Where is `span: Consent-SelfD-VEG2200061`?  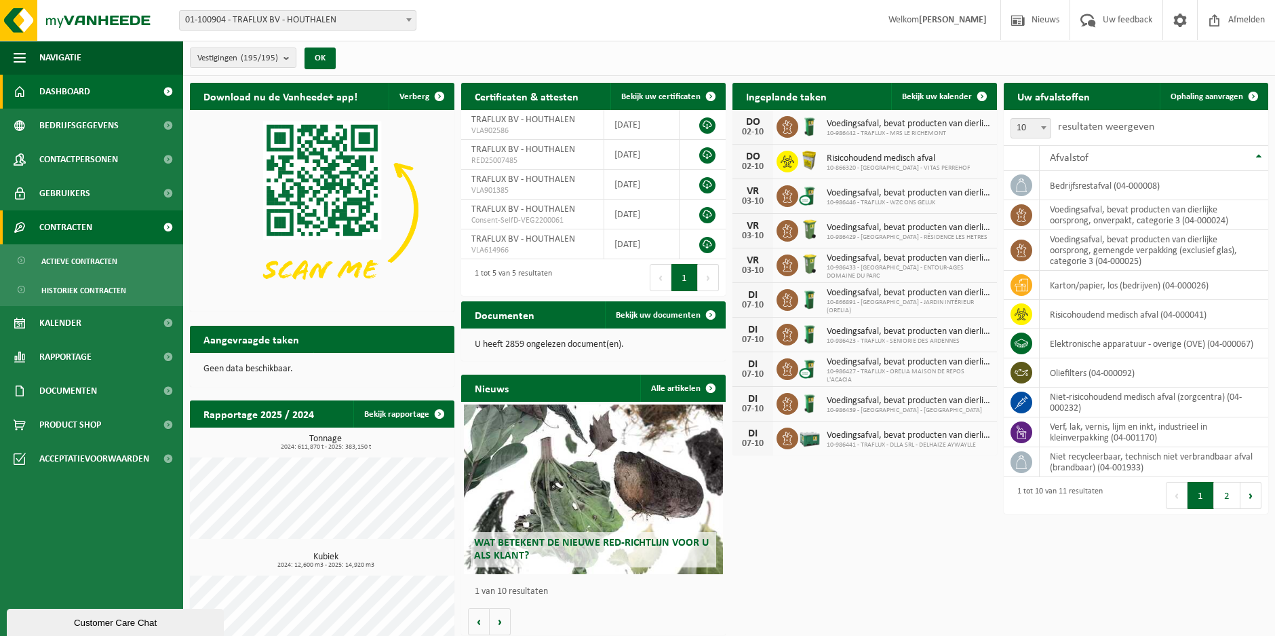 span: Consent-SelfD-VEG2200061 is located at coordinates (533, 220).